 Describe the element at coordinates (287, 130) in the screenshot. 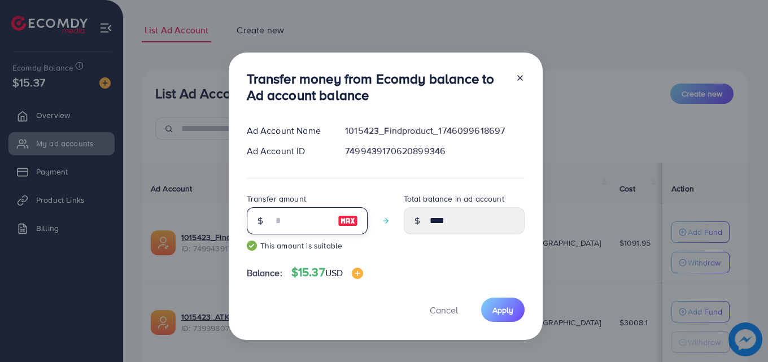

I see `div: Ad Account Name` at that location.